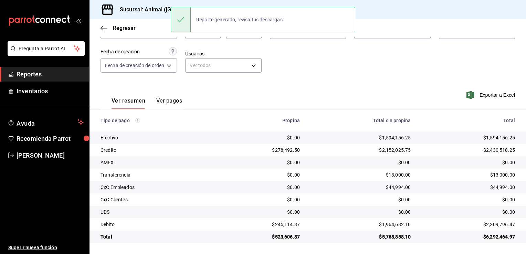 The width and height of the screenshot is (526, 254). I want to click on div: Propina, so click(261, 120).